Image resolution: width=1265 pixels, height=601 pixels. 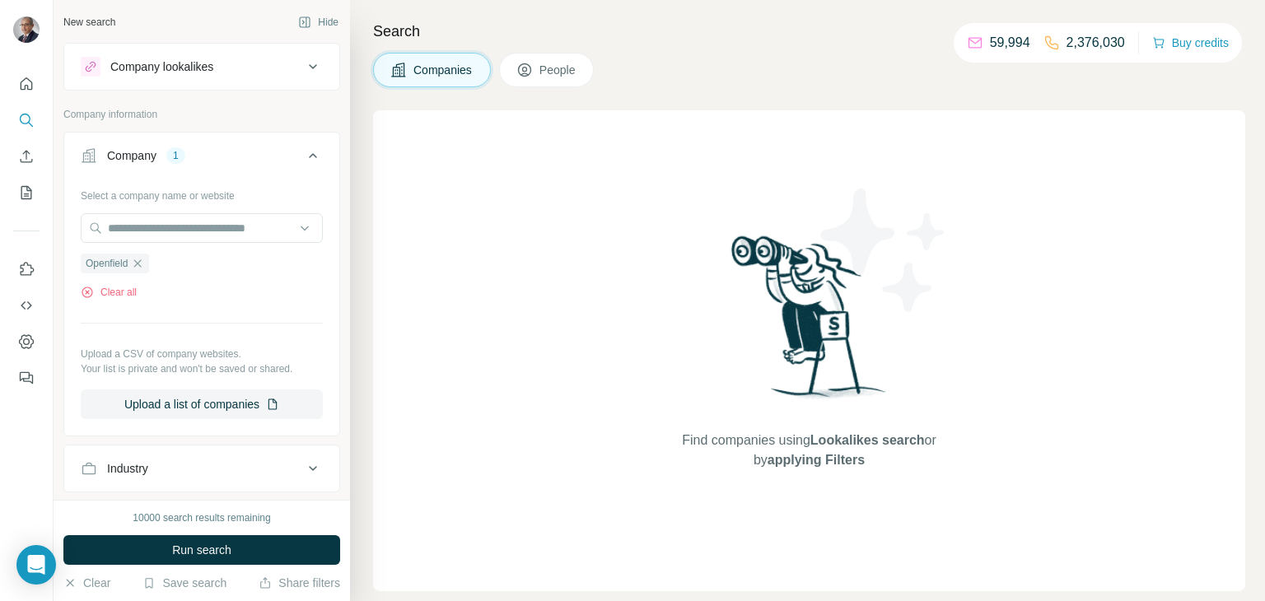 I want to click on button: Search, so click(x=26, y=120).